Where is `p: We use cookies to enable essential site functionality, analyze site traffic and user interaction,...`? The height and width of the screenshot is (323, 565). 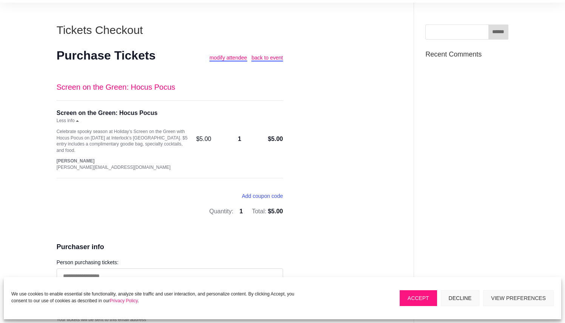
p: We use cookies to enable essential site functionality, analyze site traffic and user interaction,... is located at coordinates (154, 298).